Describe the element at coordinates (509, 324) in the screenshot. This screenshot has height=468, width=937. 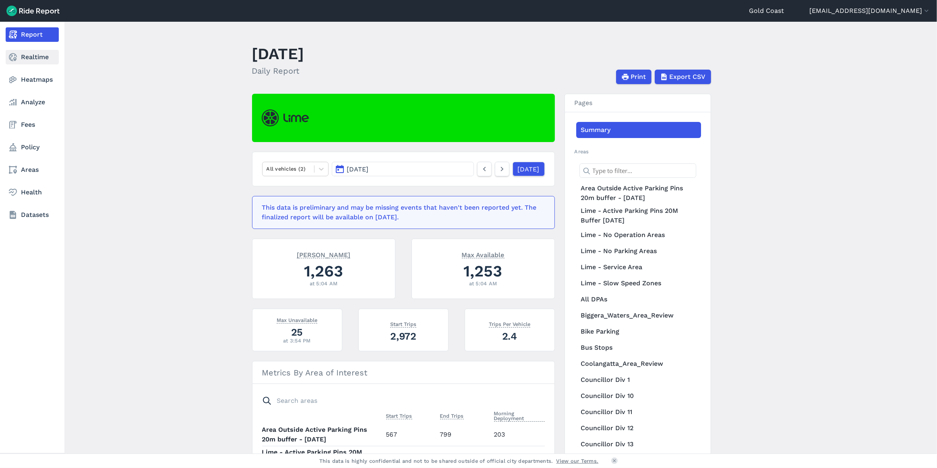
I see `span: Trips Per Vehicle` at that location.